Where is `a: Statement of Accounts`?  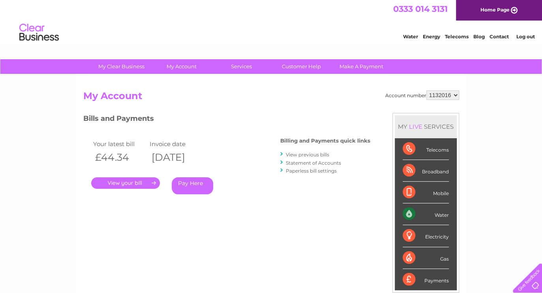
a: Statement of Accounts is located at coordinates (314, 163).